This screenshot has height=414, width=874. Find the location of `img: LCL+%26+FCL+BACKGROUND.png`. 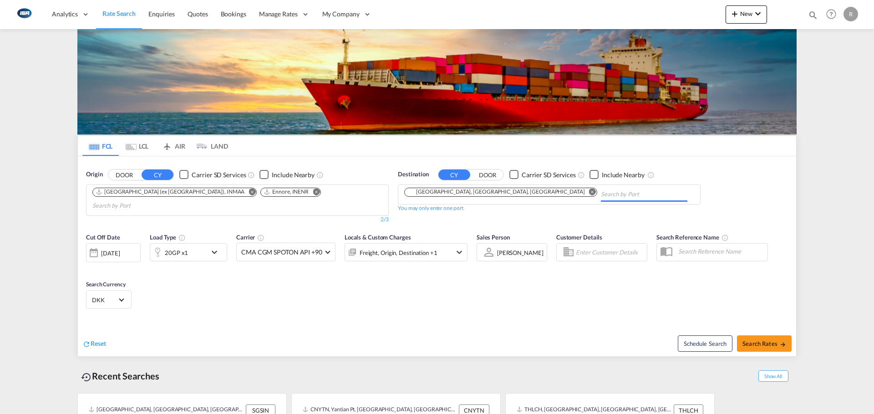

img: LCL+%26+FCL+BACKGROUND.png is located at coordinates (437, 82).